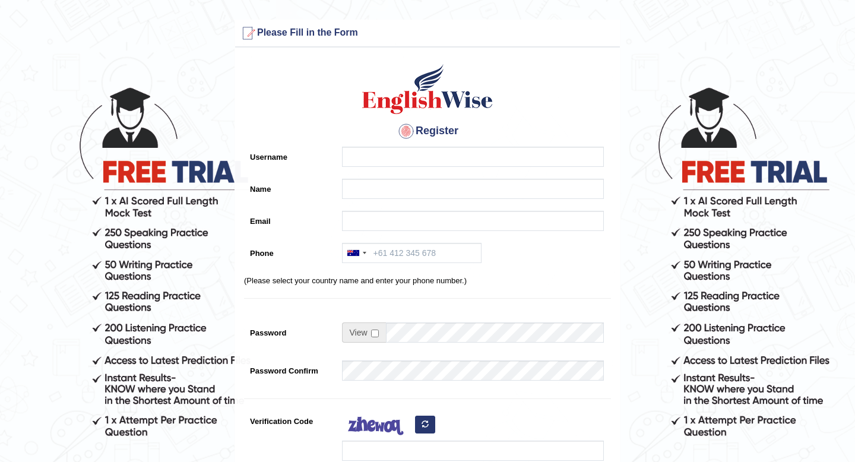 The height and width of the screenshot is (462, 855). What do you see at coordinates (290, 368) in the screenshot?
I see `label: Password Confirm` at bounding box center [290, 368].